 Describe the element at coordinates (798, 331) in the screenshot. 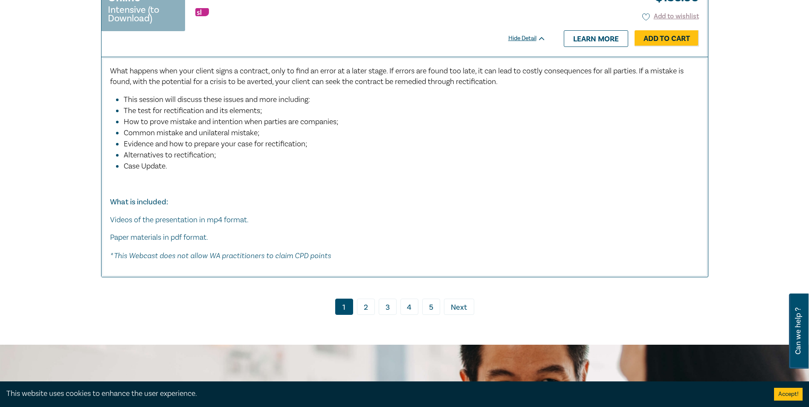

I see `span: Can we help ?` at that location.